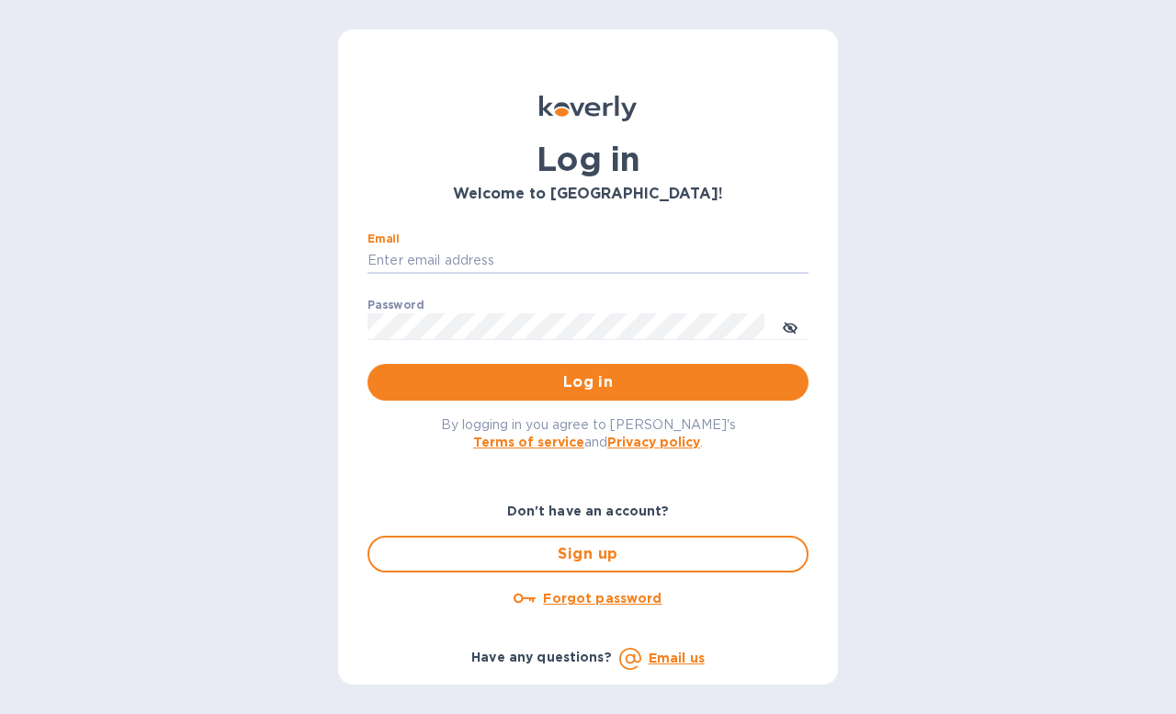  I want to click on b: Terms of service, so click(528, 442).